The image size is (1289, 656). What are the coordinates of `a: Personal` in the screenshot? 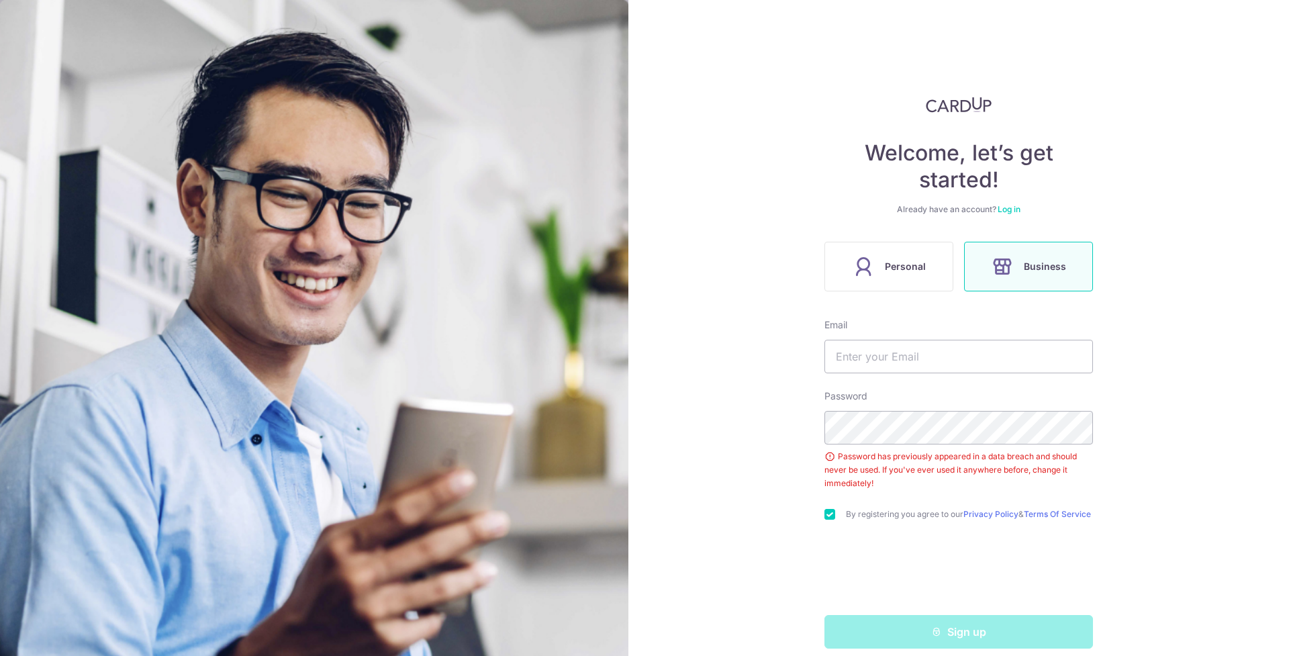 It's located at (889, 267).